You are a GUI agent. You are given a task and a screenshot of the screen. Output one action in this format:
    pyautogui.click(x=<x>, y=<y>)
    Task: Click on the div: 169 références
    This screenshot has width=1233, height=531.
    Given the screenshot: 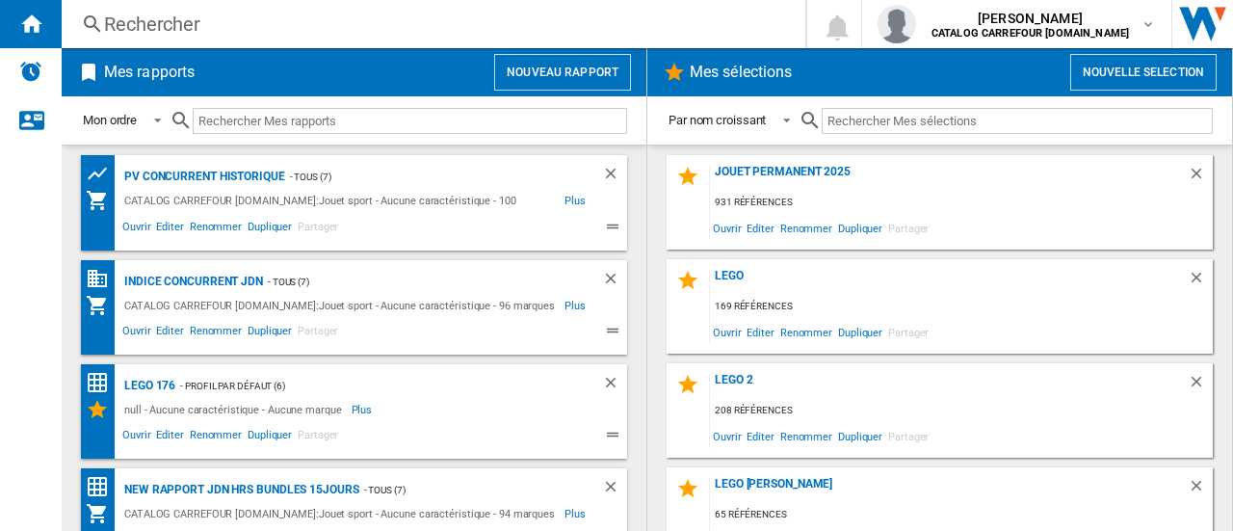 What is the action you would take?
    pyautogui.click(x=961, y=306)
    